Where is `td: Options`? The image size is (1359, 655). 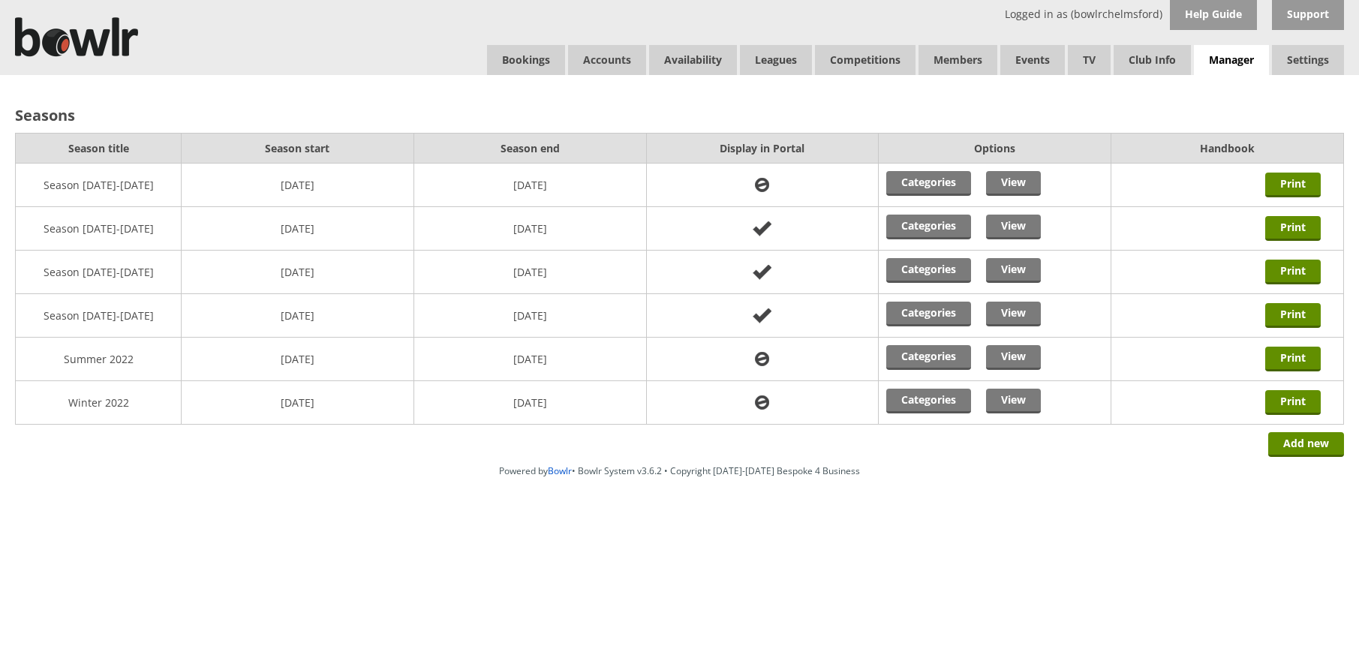
td: Options is located at coordinates (995, 149).